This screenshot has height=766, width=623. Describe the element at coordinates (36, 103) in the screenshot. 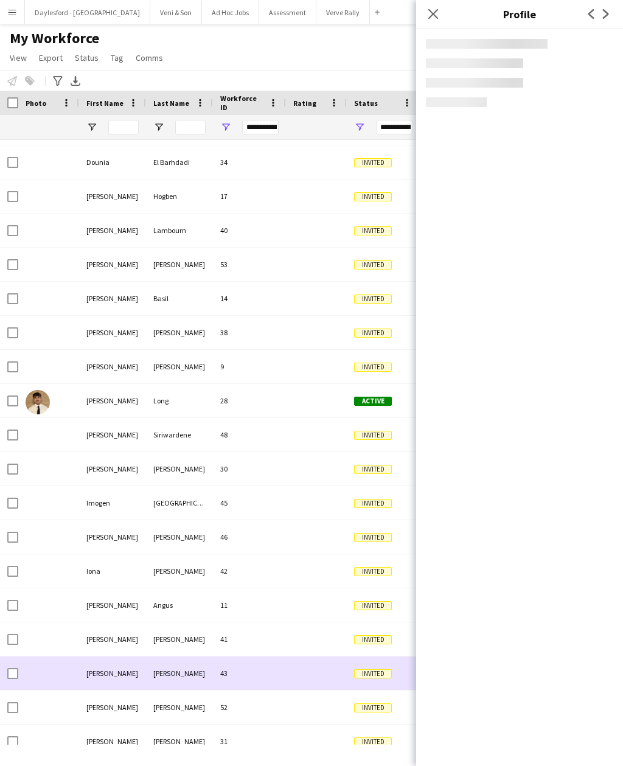

I see `span: Photo` at that location.